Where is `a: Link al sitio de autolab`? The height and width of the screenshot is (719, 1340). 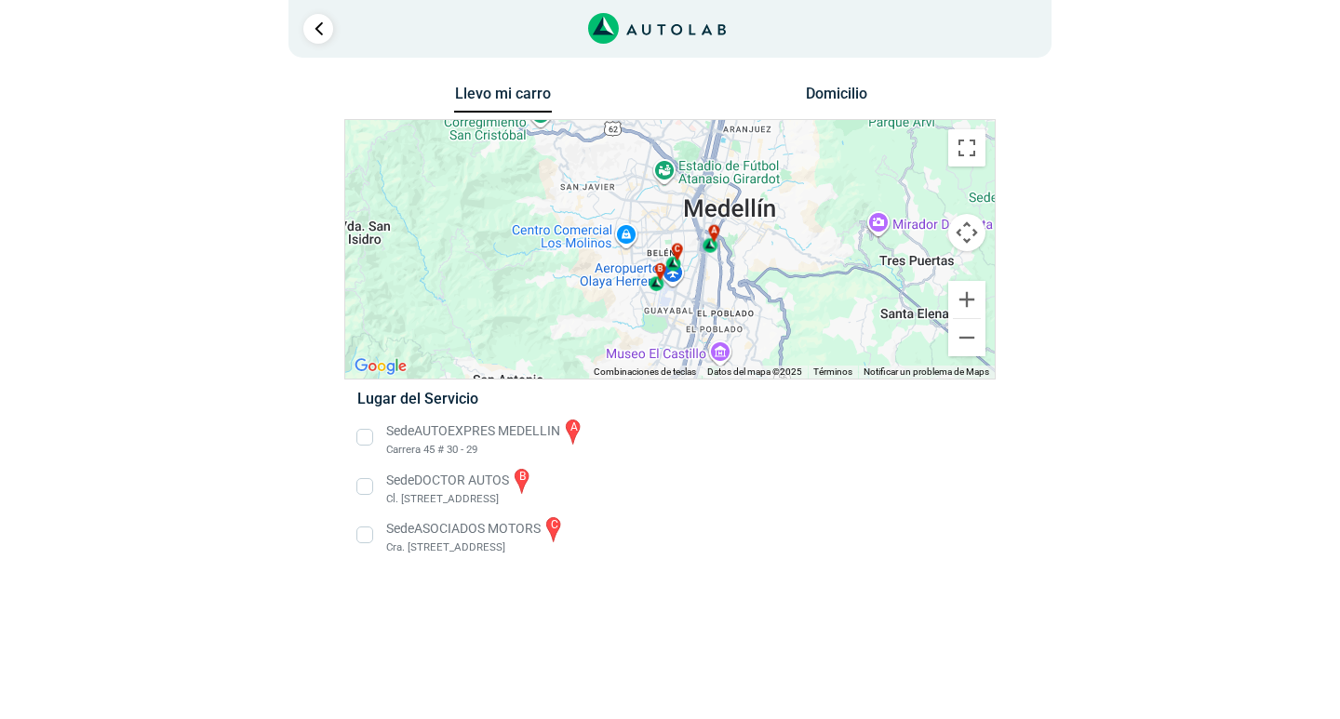 a: Link al sitio de autolab is located at coordinates (657, 27).